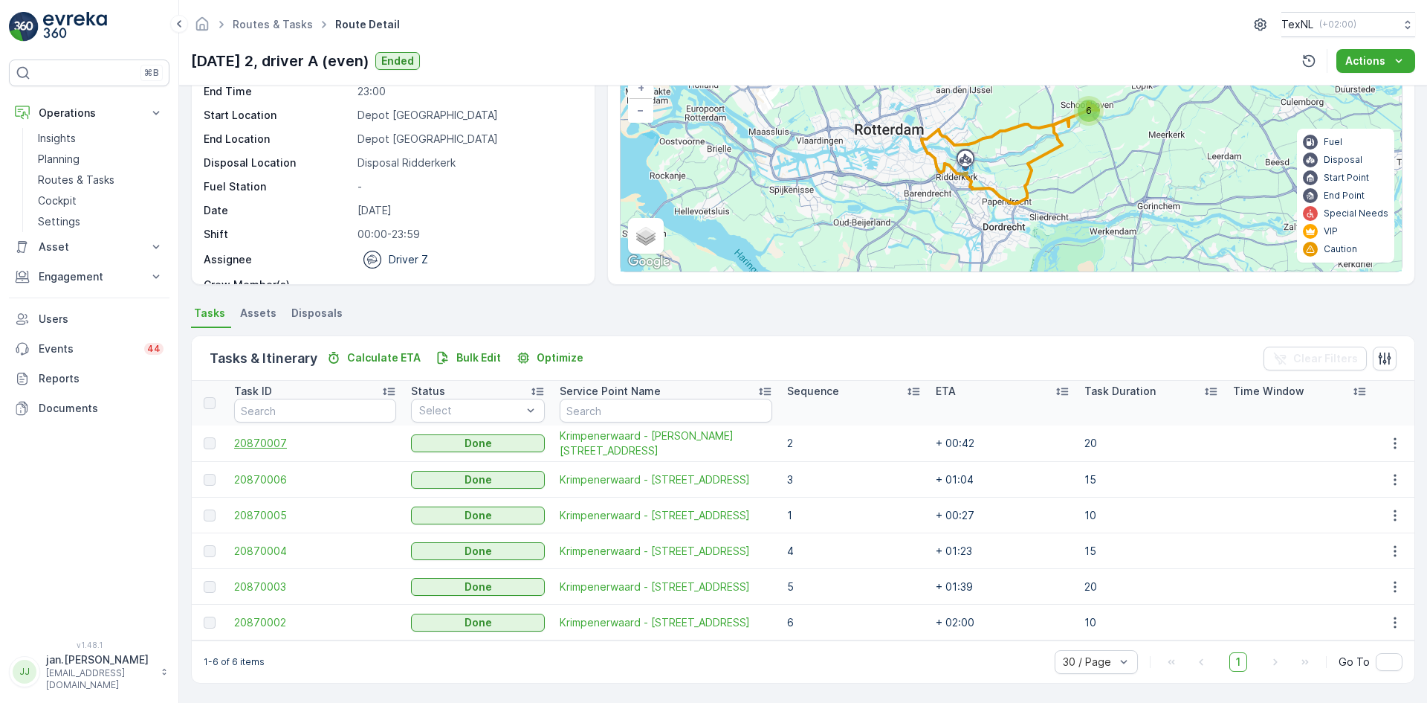 The height and width of the screenshot is (703, 1427). What do you see at coordinates (666, 443) in the screenshot?
I see `a: Krimpenerwaard - Albert Plesmanstraat 4` at bounding box center [666, 443].